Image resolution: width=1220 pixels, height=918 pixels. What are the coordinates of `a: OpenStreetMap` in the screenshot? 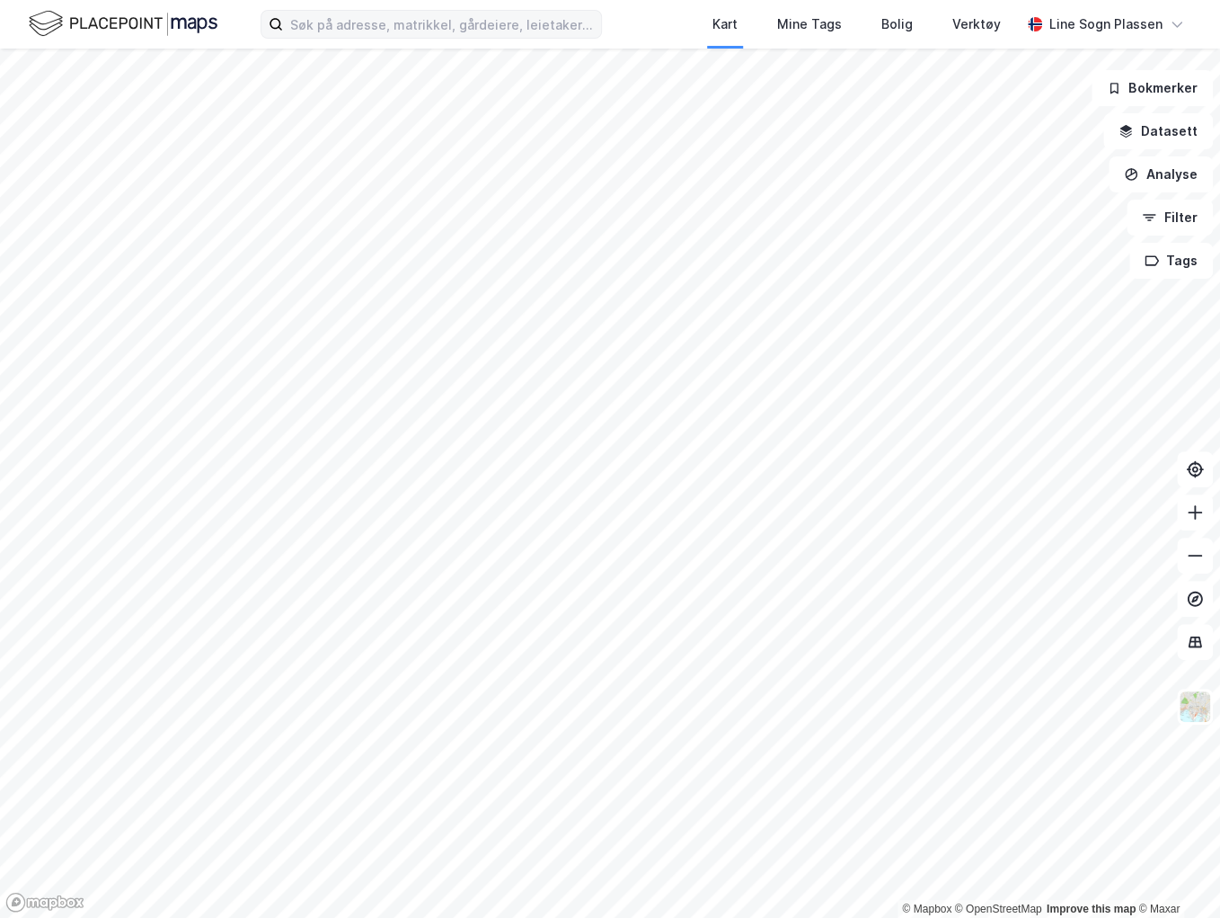 It's located at (998, 909).